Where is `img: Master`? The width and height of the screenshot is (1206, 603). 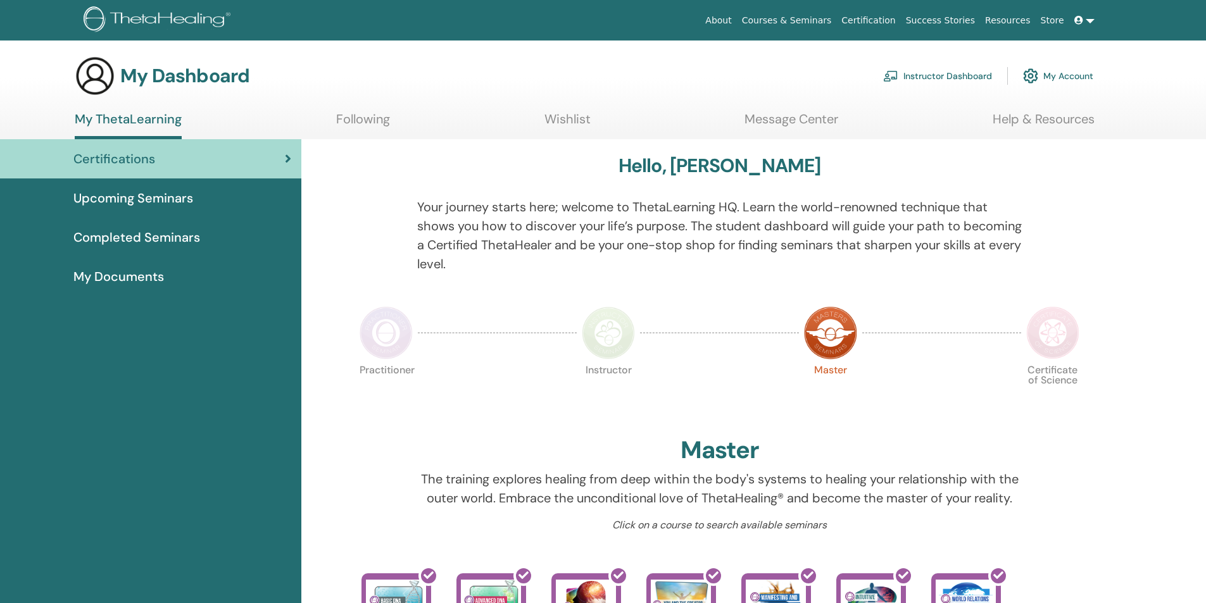
img: Master is located at coordinates (830, 333).